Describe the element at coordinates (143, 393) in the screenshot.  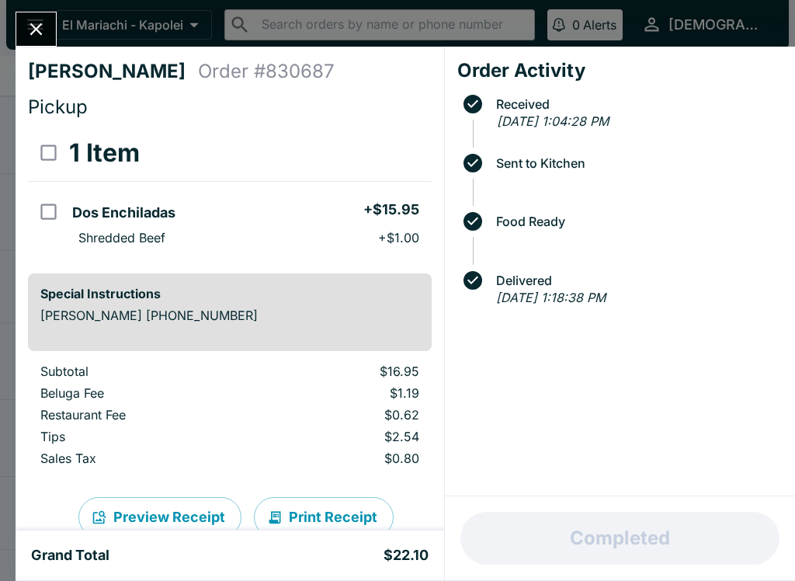
I see `p: Beluga Fee` at that location.